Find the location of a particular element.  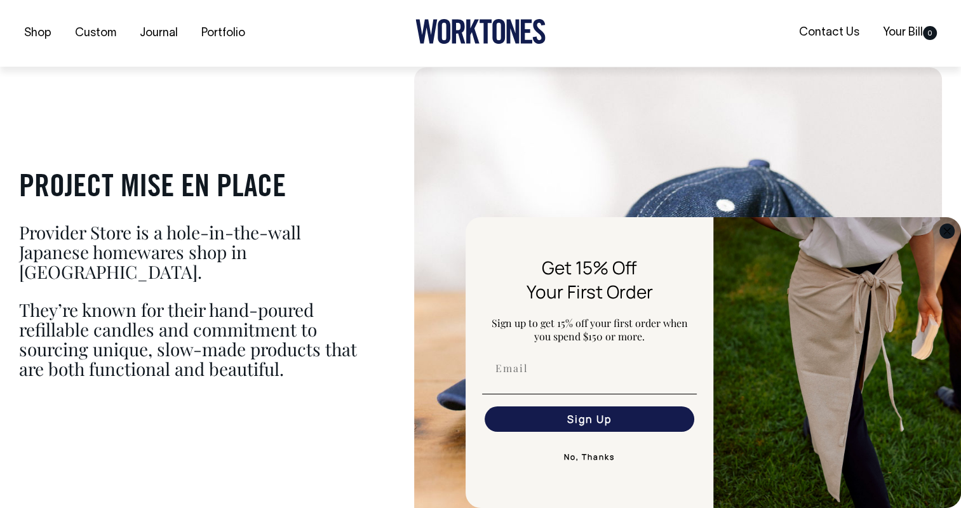

span: Your First Order is located at coordinates (589, 292).